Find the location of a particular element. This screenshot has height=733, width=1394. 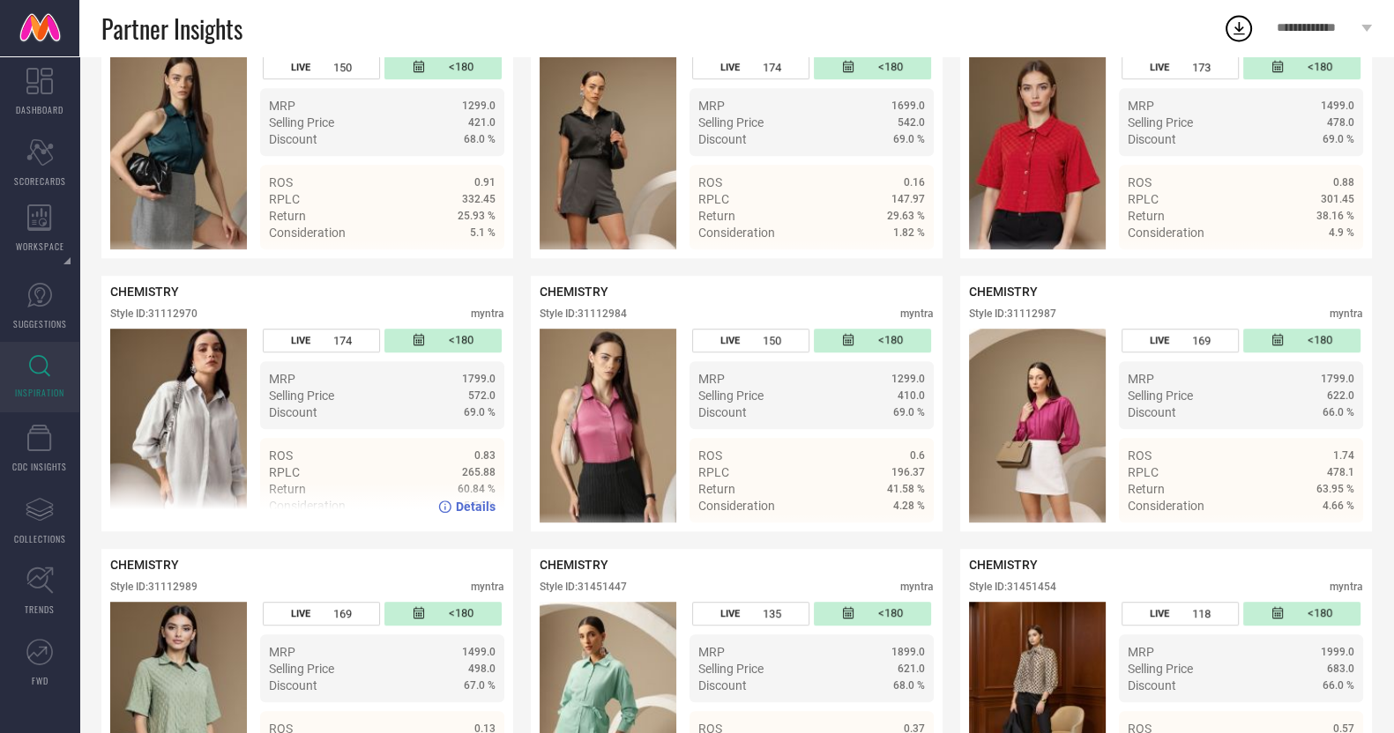

span: 174 is located at coordinates (771, 67).